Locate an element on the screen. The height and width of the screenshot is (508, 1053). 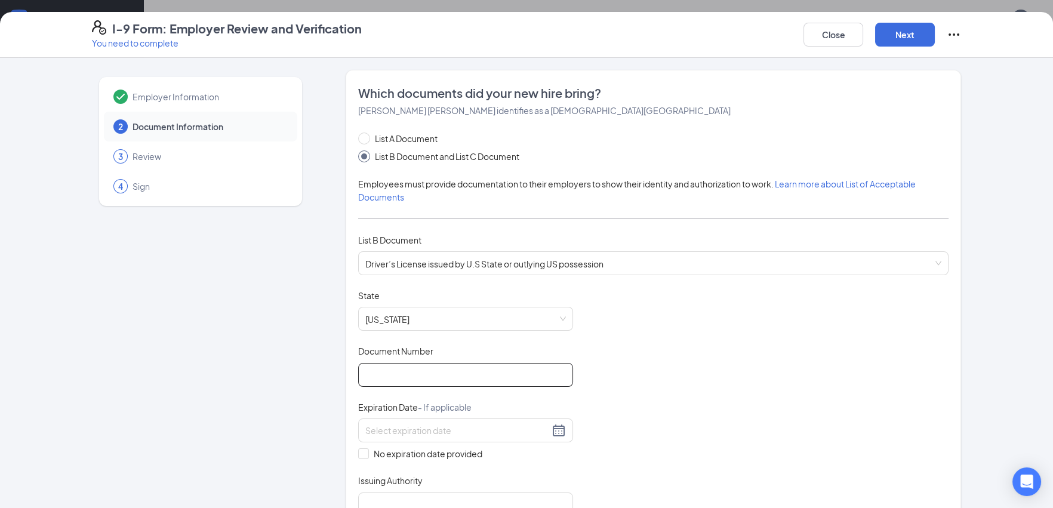
svg: FormI9EVerifyIcon is located at coordinates (99, 27).